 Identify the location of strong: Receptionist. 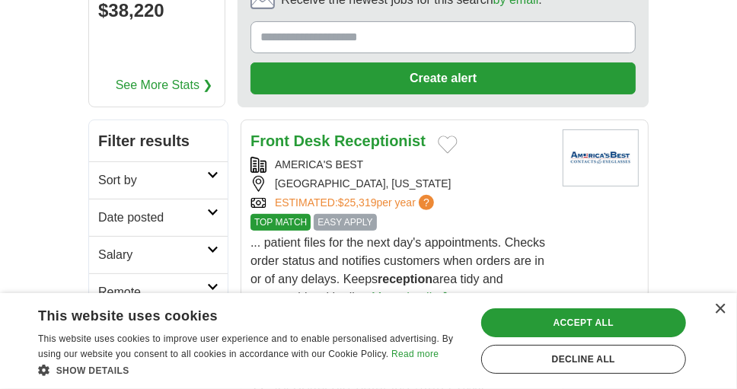
(380, 141).